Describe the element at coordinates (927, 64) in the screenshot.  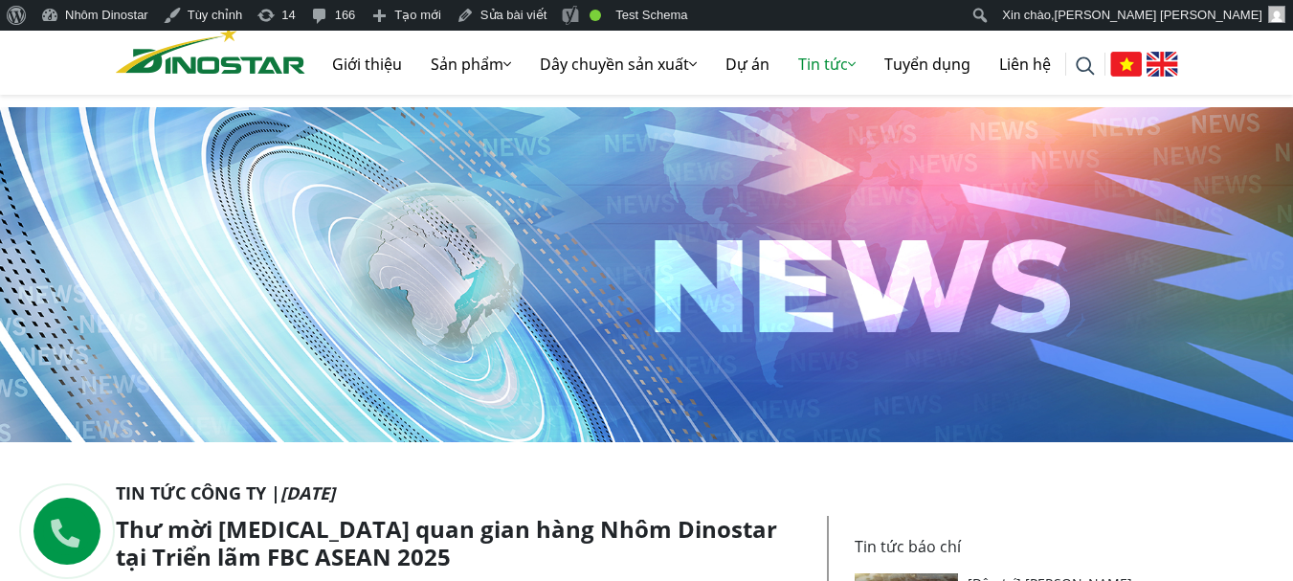
I see `a: Tuyển dụng` at that location.